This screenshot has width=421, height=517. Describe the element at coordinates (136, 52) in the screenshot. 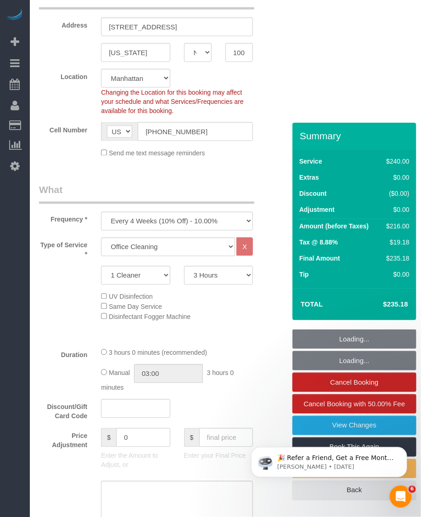

I see `input: City` at that location.